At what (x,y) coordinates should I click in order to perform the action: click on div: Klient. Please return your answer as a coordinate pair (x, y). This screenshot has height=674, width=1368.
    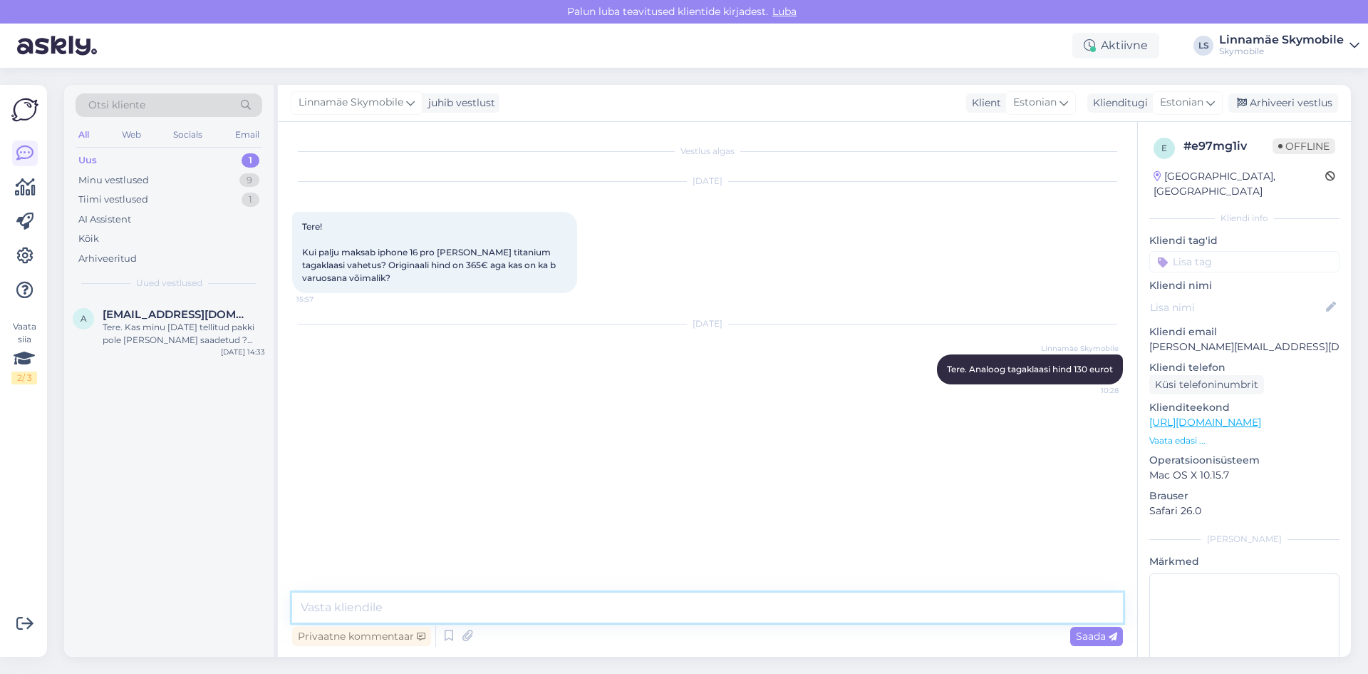
    Looking at the image, I should click on (984, 103).